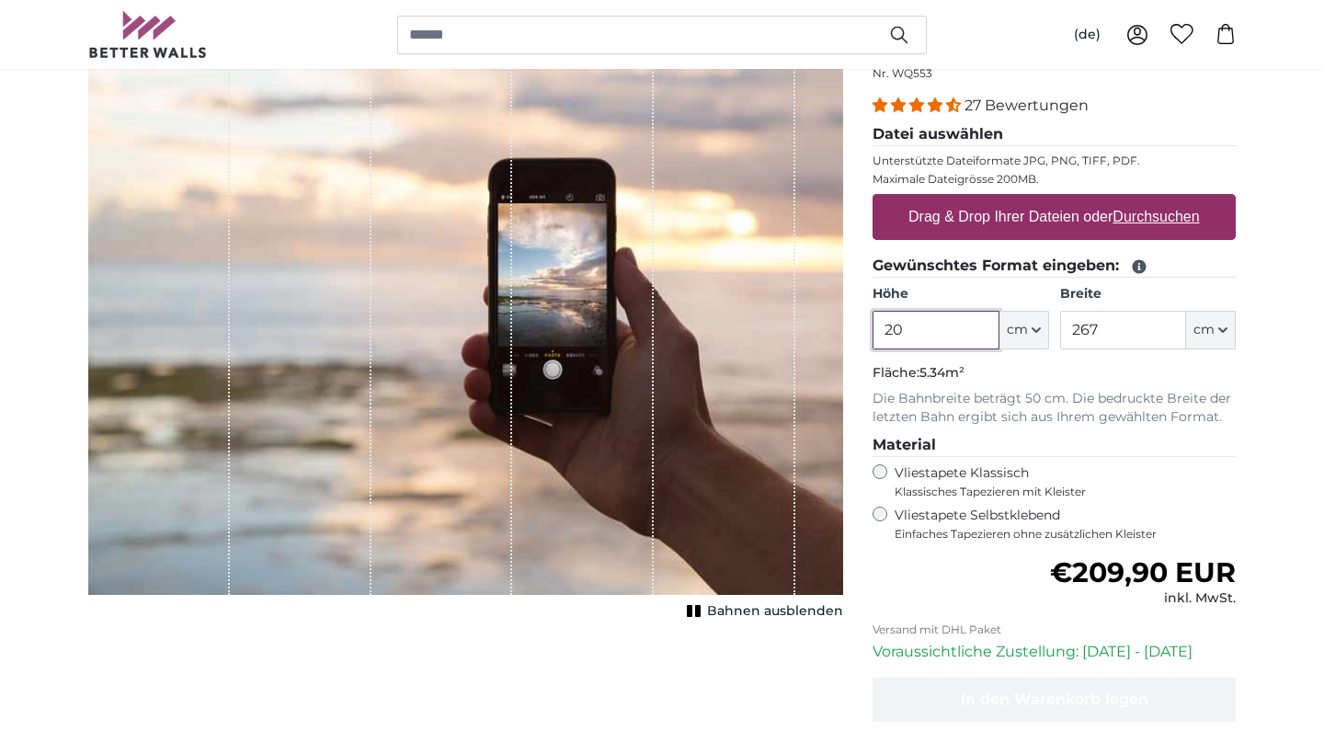 The image size is (1324, 731). What do you see at coordinates (919, 105) in the screenshot?
I see `span: 4.41 stars` at bounding box center [919, 105].